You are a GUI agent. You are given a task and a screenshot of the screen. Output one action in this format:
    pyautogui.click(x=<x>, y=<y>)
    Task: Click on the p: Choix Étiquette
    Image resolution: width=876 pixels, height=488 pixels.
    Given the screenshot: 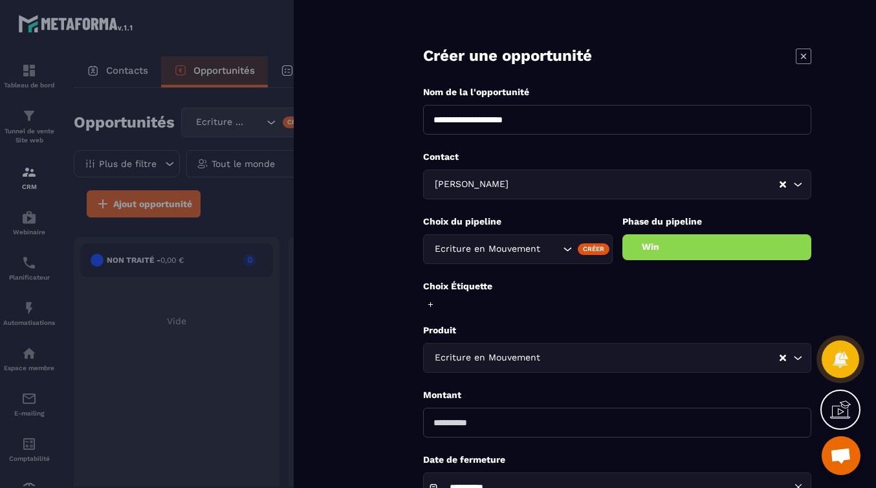 What is the action you would take?
    pyautogui.click(x=617, y=286)
    